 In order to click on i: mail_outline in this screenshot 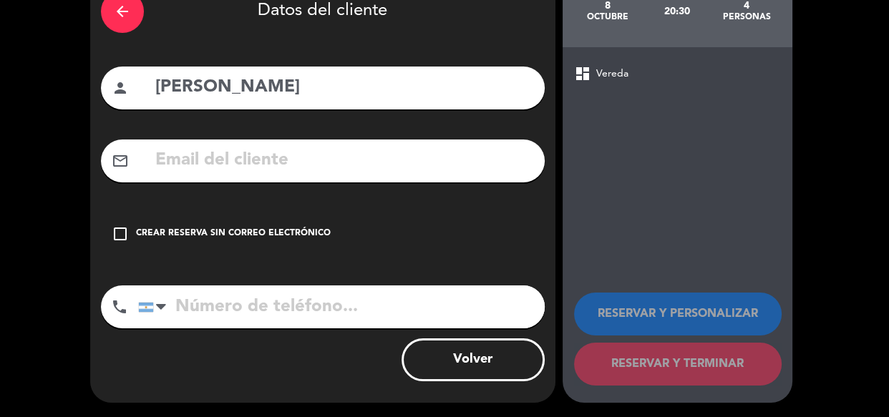, I will do `click(120, 161)`.